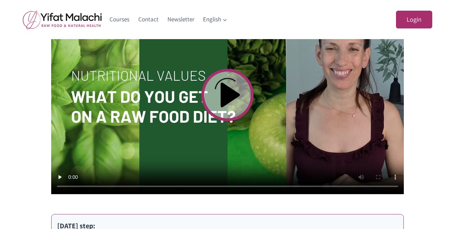 The height and width of the screenshot is (229, 455). Describe the element at coordinates (168, 20) in the screenshot. I see `nav: Primary Navigation` at that location.